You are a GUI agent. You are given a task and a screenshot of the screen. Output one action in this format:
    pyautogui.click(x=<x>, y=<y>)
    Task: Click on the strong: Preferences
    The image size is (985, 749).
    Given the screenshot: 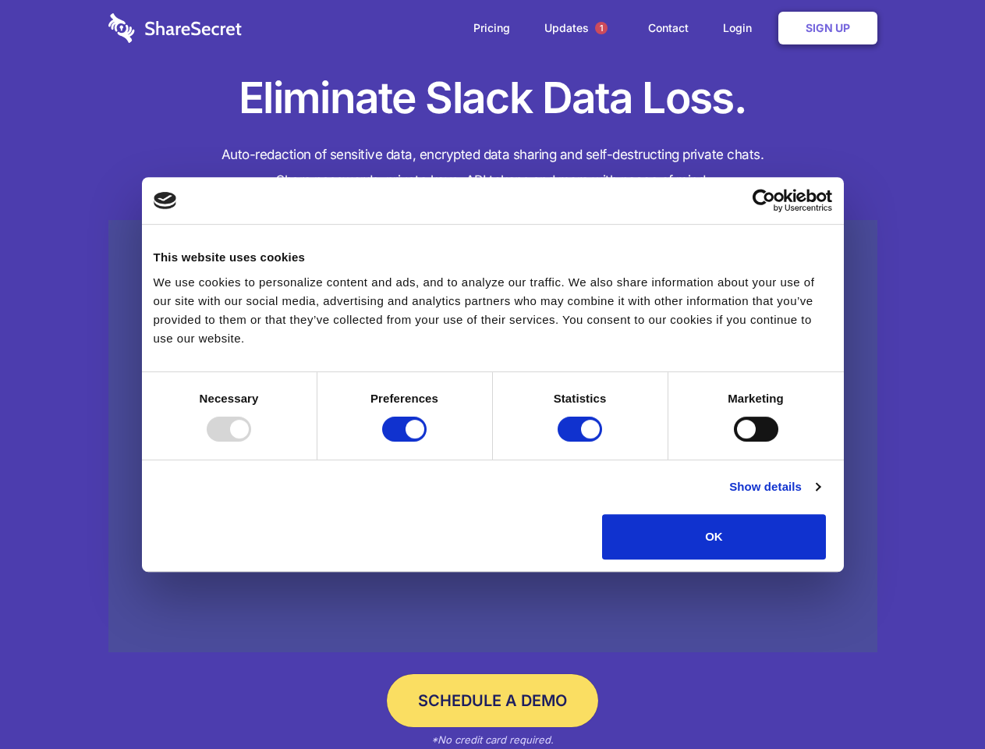 What is the action you would take?
    pyautogui.click(x=404, y=398)
    